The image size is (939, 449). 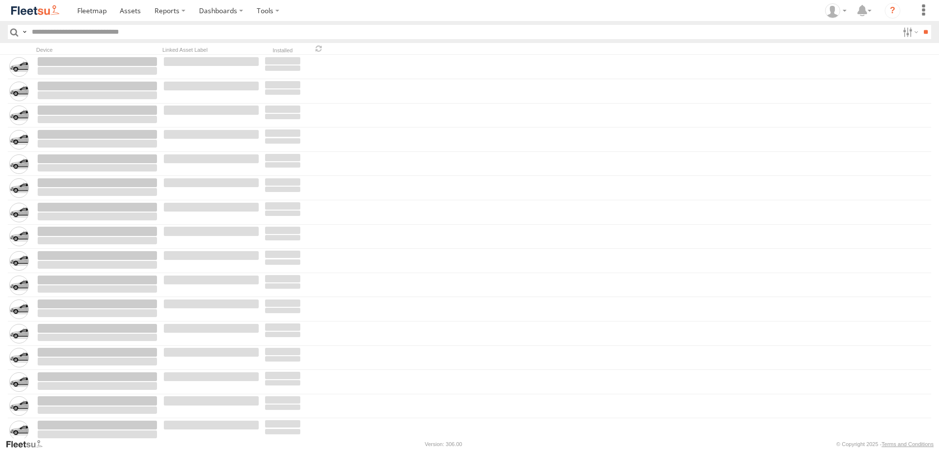 What do you see at coordinates (35, 10) in the screenshot?
I see `img: fleetsu-logo-horizontal.svg` at bounding box center [35, 10].